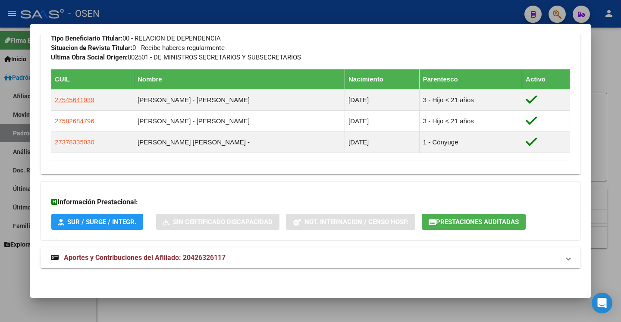  What do you see at coordinates (218, 222) in the screenshot?
I see `button: Sin Certificado Discapacidad` at bounding box center [218, 222].